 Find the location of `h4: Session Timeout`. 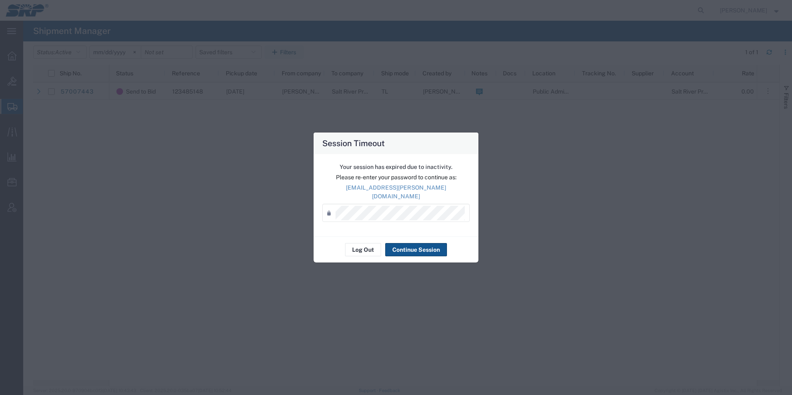

h4: Session Timeout is located at coordinates (354, 143).